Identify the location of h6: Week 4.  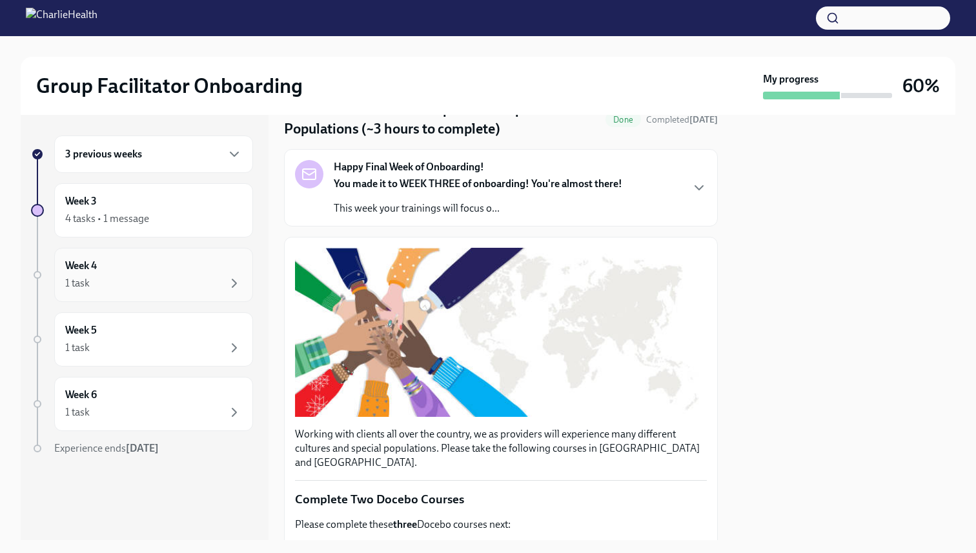
(81, 266).